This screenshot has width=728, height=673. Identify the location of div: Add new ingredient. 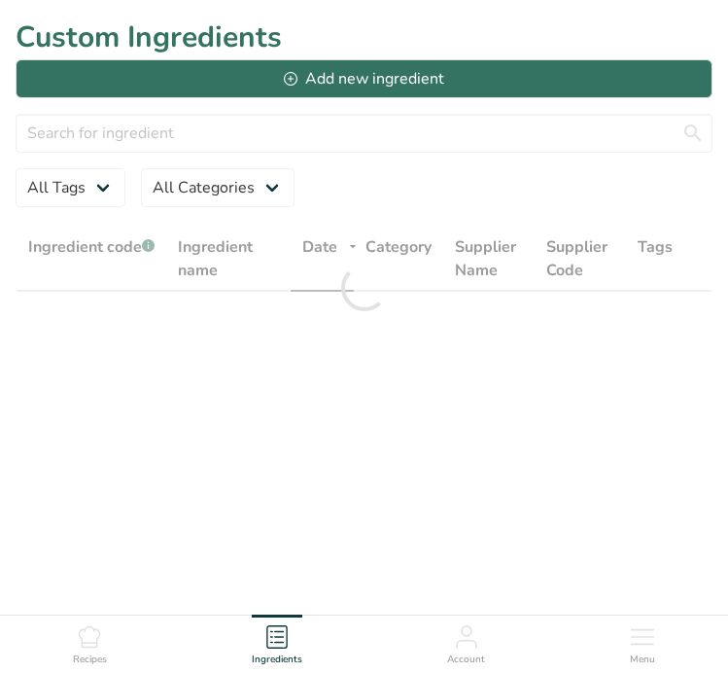
(364, 79).